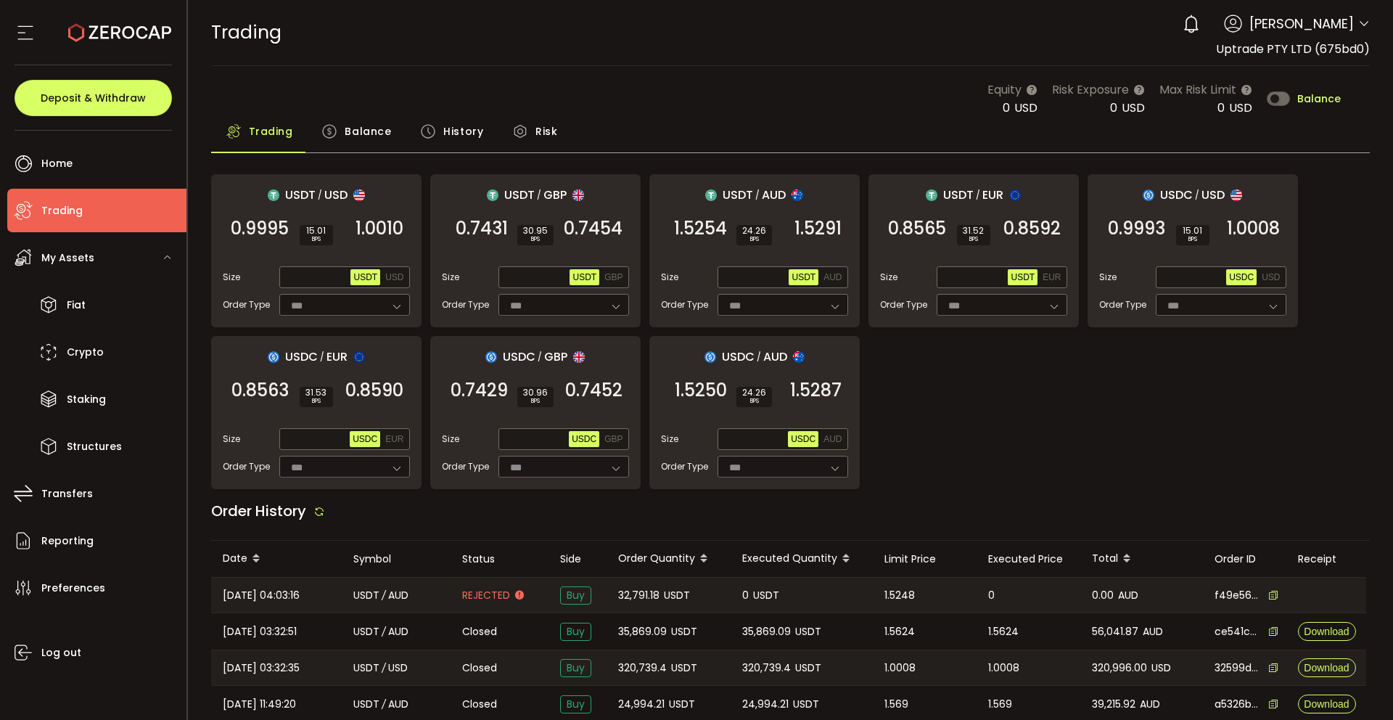 This screenshot has width=1393, height=720. What do you see at coordinates (818, 229) in the screenshot?
I see `span: 1.5291` at bounding box center [818, 229].